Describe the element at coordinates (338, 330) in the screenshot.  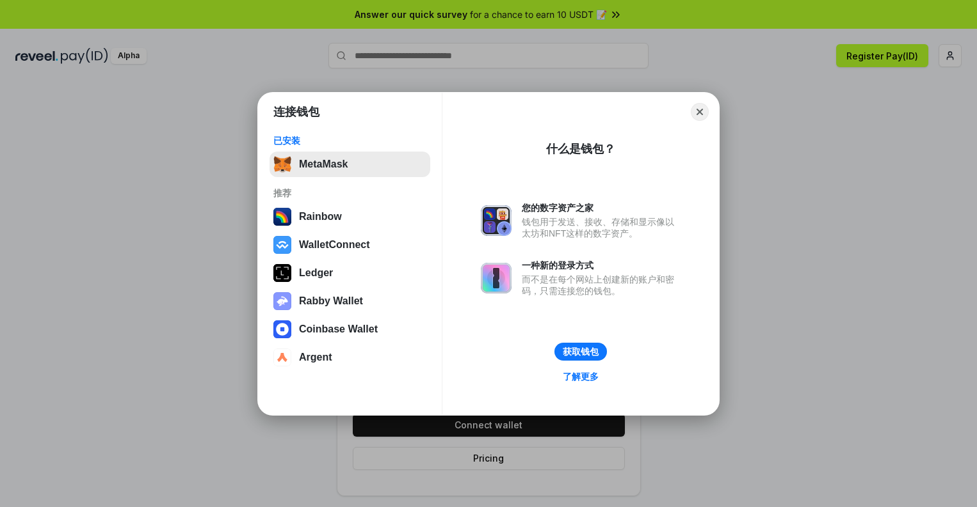
I see `div: Coinbase Wallet` at that location.